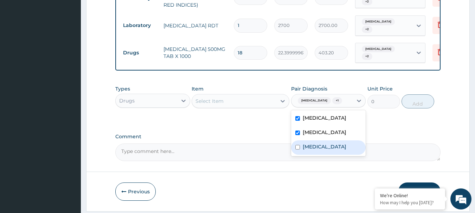  What do you see at coordinates (410, 196) in the screenshot?
I see `div: We're Online!` at bounding box center [410, 196].